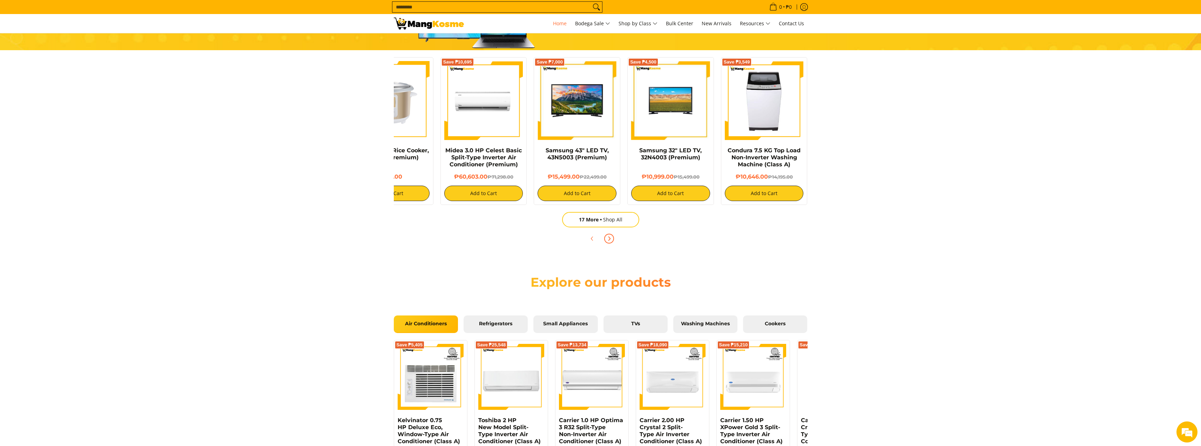 The image size is (1201, 446). Describe the element at coordinates (755, 23) in the screenshot. I see `a: Resources` at that location.